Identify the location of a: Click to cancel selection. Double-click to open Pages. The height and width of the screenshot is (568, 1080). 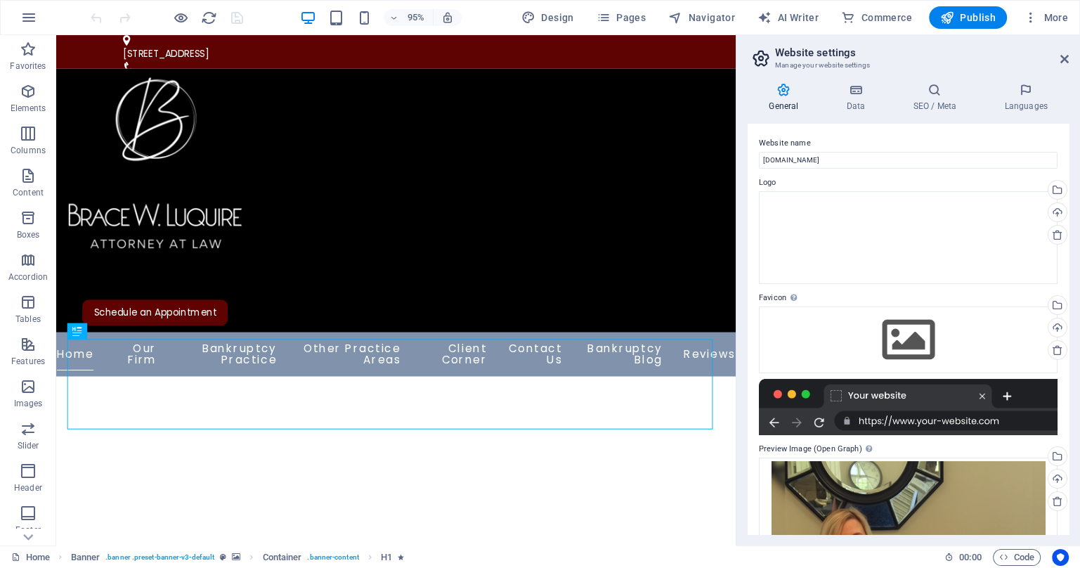
(30, 557).